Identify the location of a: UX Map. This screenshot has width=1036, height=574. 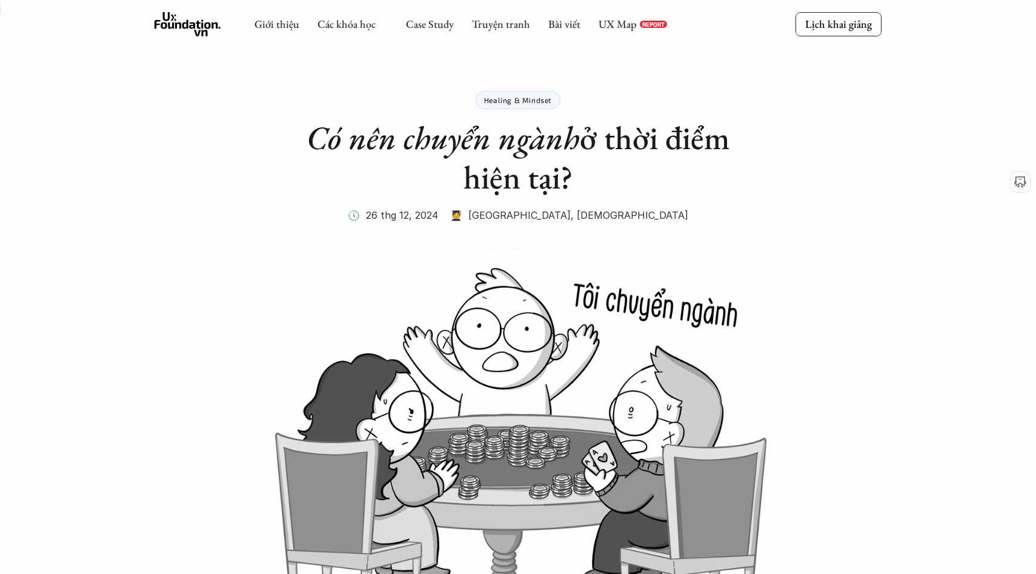
(618, 24).